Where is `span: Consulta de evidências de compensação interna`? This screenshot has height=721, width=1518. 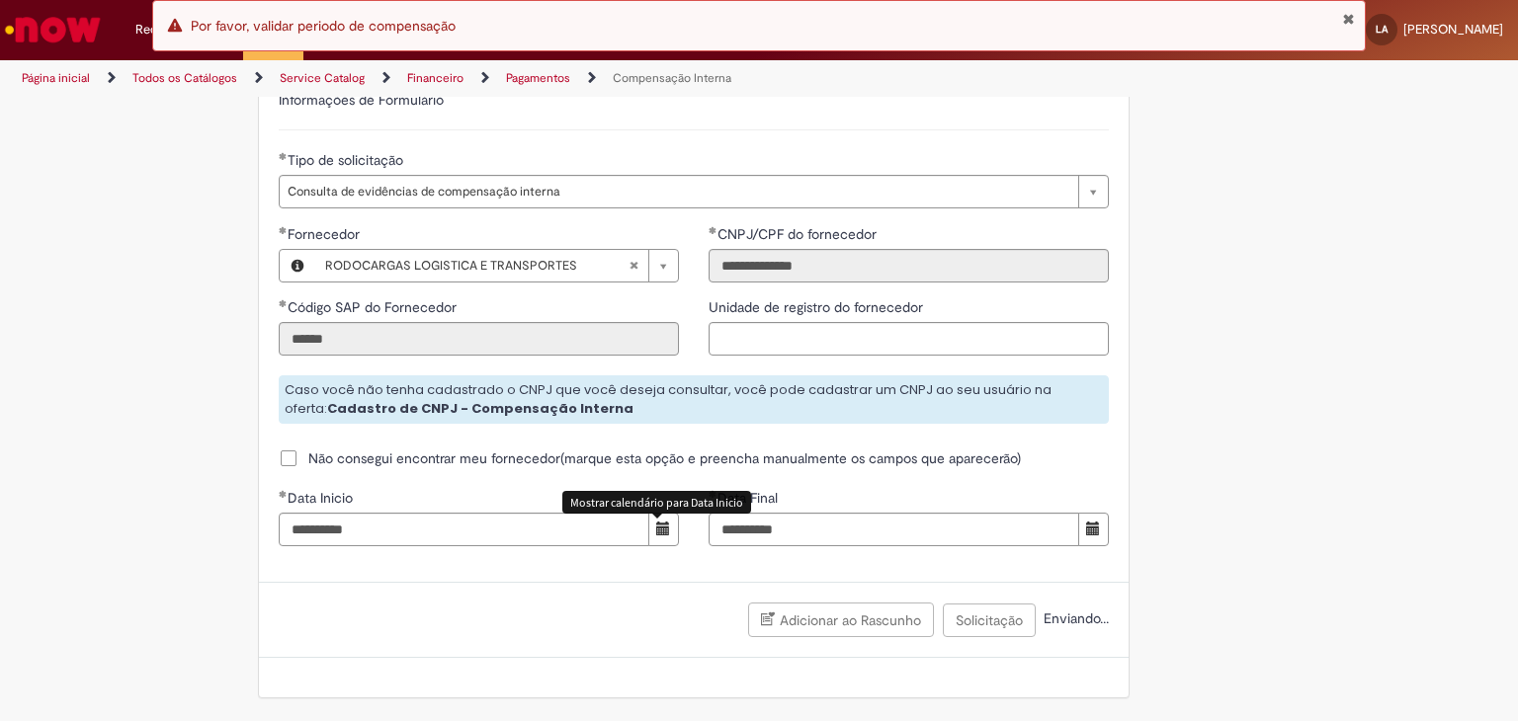
span: Consulta de evidências de compensação interna is located at coordinates (678, 192).